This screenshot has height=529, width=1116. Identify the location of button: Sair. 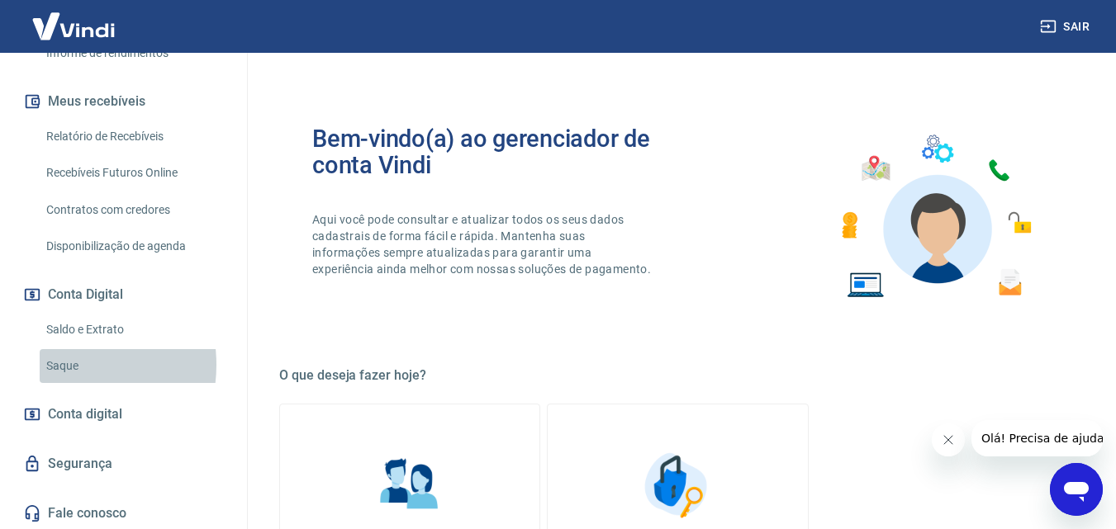
(1066, 26).